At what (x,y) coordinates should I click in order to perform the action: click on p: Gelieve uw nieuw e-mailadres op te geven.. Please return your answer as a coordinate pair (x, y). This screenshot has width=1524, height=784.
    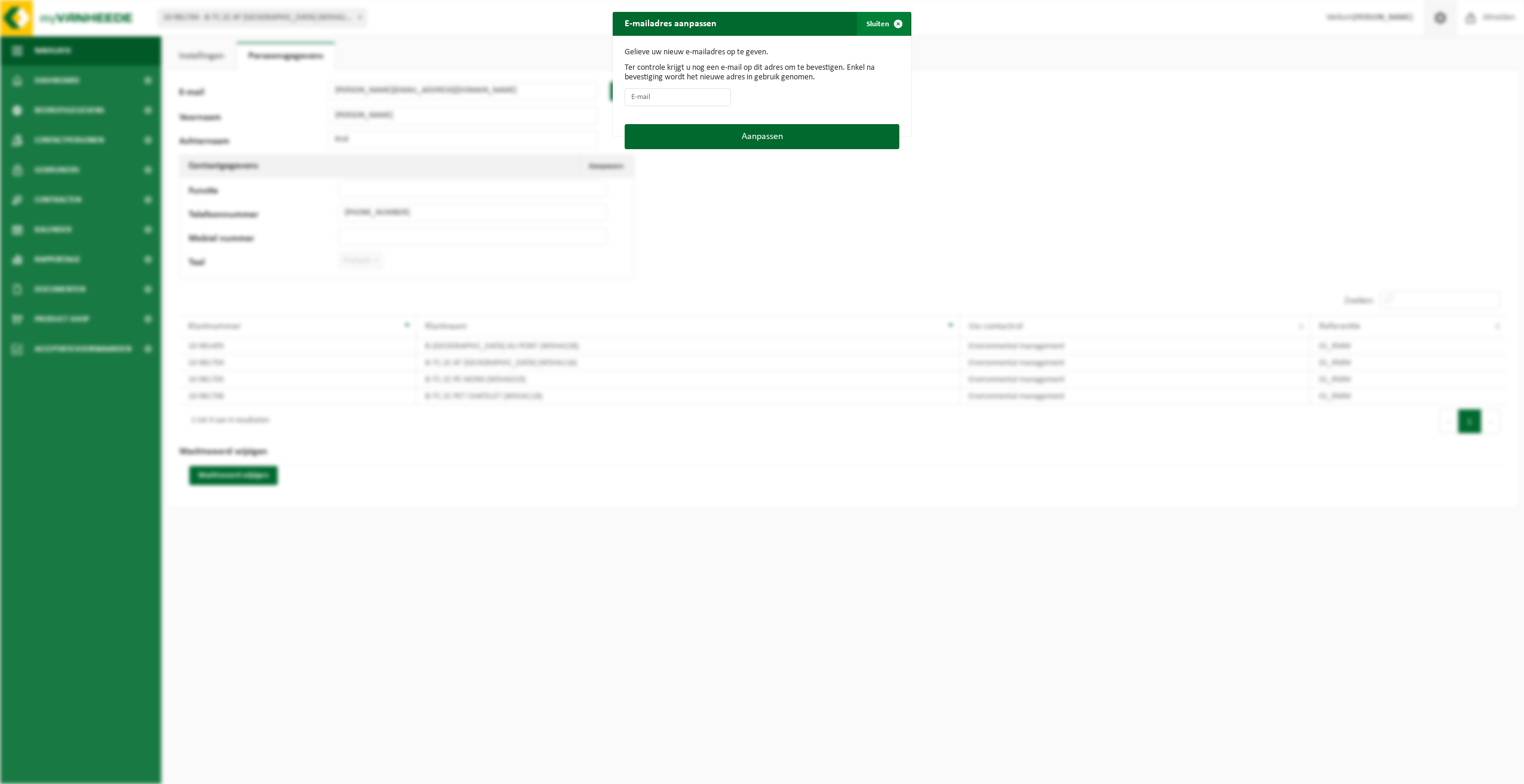
    Looking at the image, I should click on (762, 53).